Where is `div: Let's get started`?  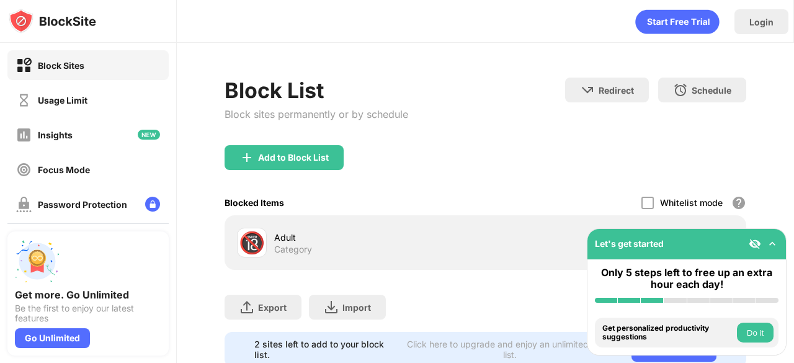
div: Let's get started is located at coordinates (629, 243).